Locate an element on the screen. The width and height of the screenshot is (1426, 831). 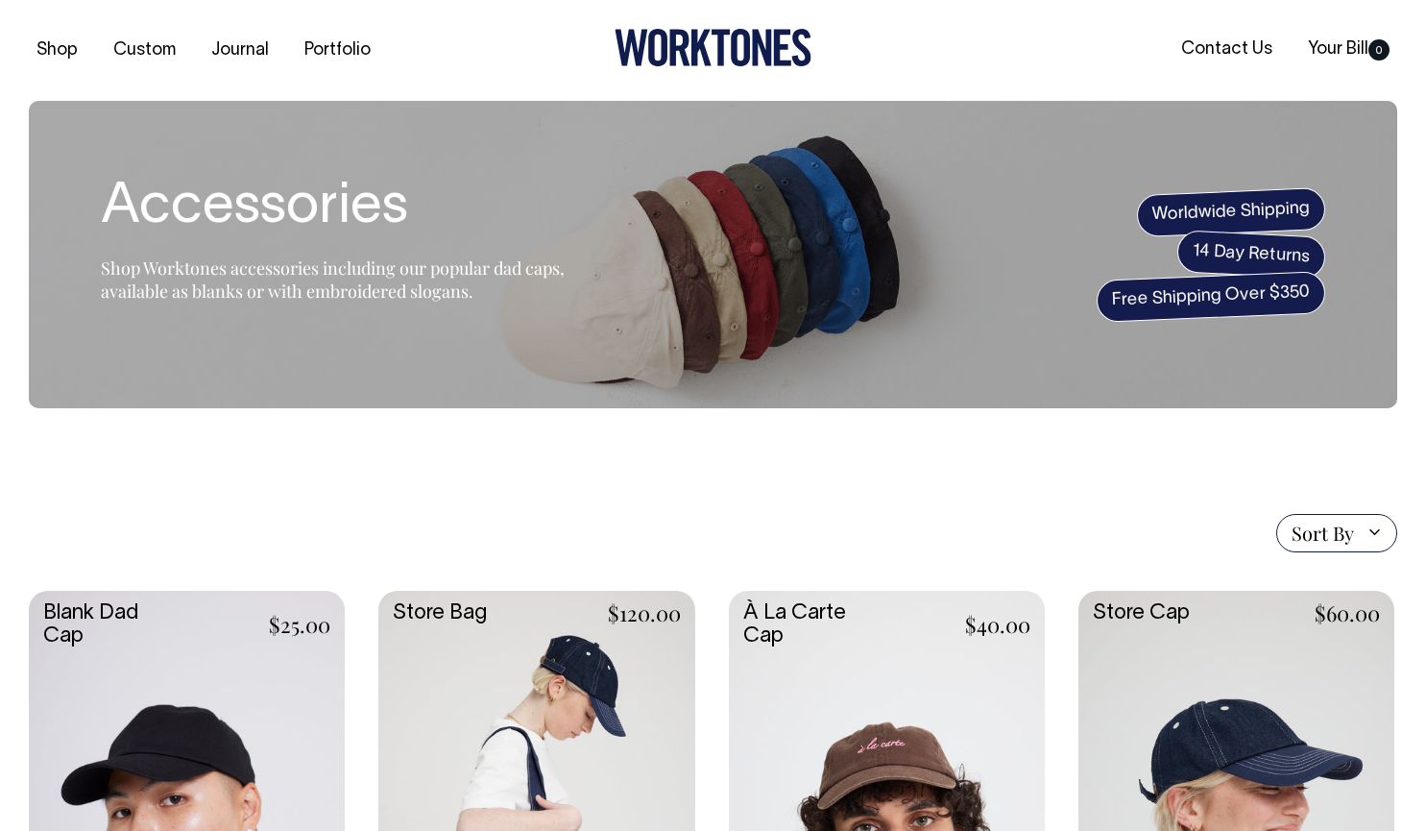
span: 14 Day Returns is located at coordinates (1251, 254).